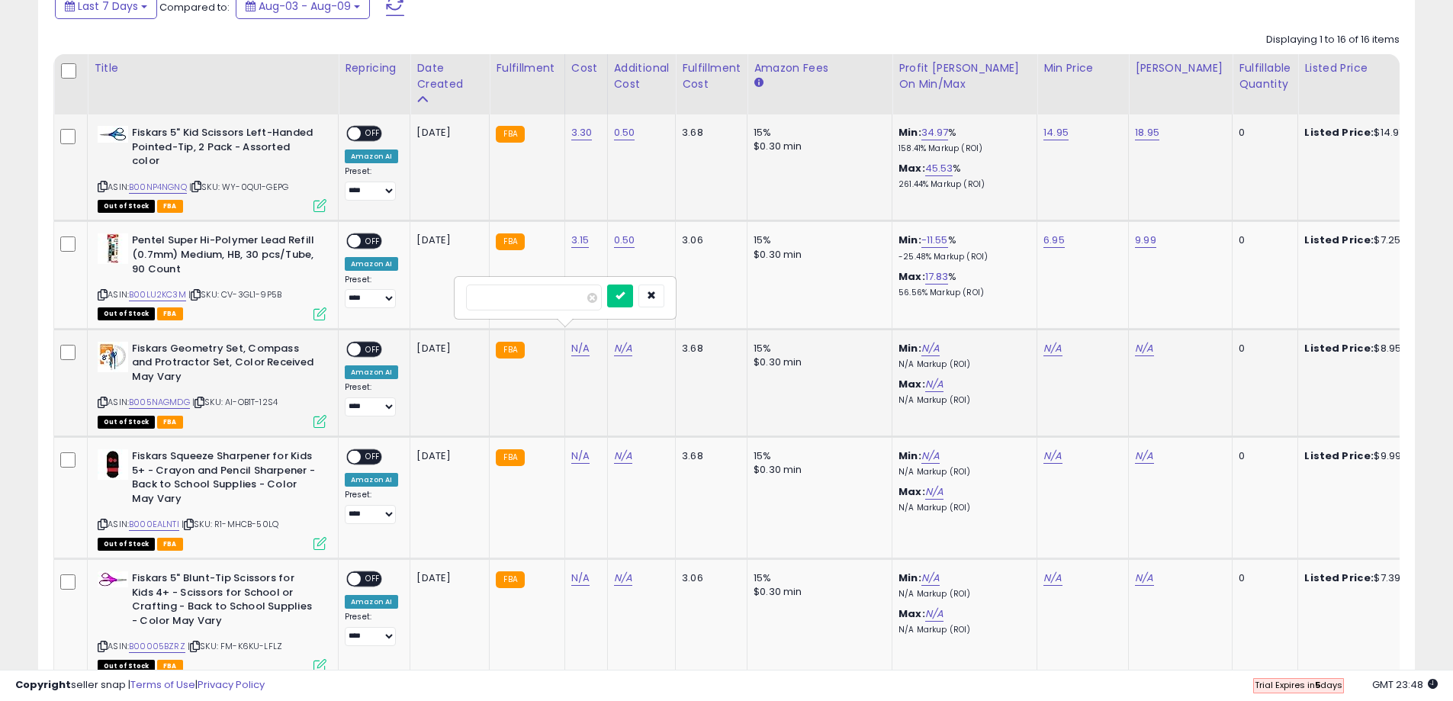 This screenshot has height=701, width=1453. What do you see at coordinates (113, 357) in the screenshot?
I see `img: 51UgwLSJJSL._SL40_.jpg` at bounding box center [113, 357].